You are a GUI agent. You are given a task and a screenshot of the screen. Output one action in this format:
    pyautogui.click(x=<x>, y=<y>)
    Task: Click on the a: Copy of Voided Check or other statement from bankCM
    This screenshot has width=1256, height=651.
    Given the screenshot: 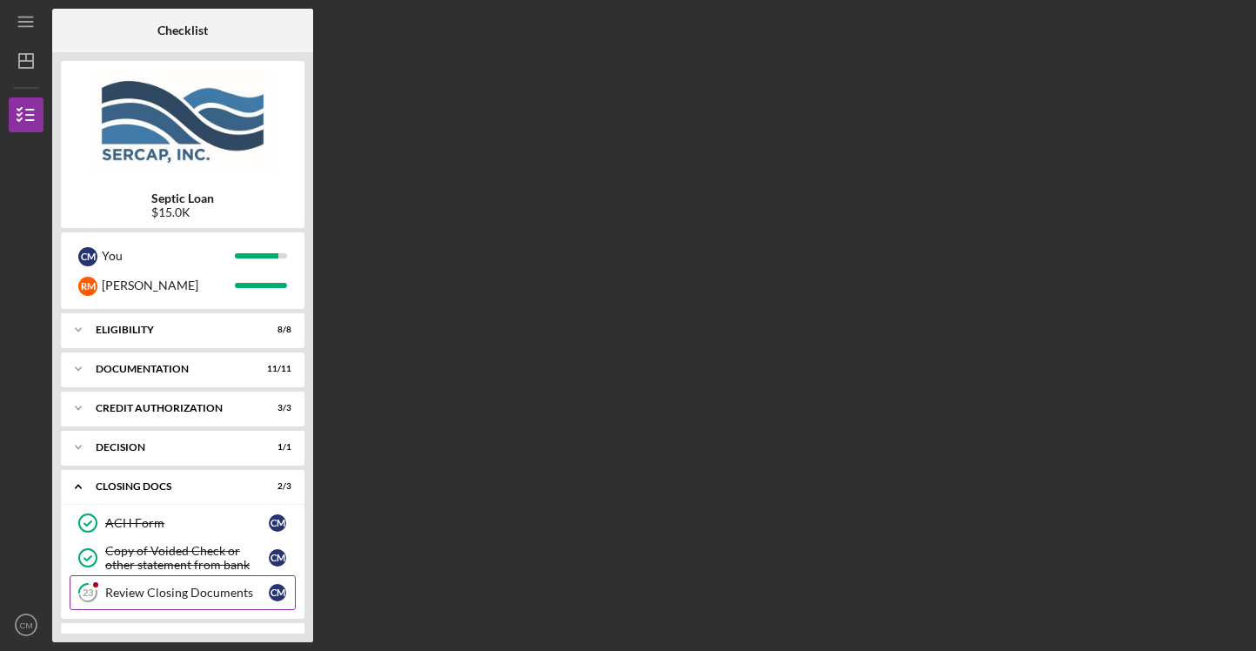 What is the action you would take?
    pyautogui.click(x=183, y=558)
    